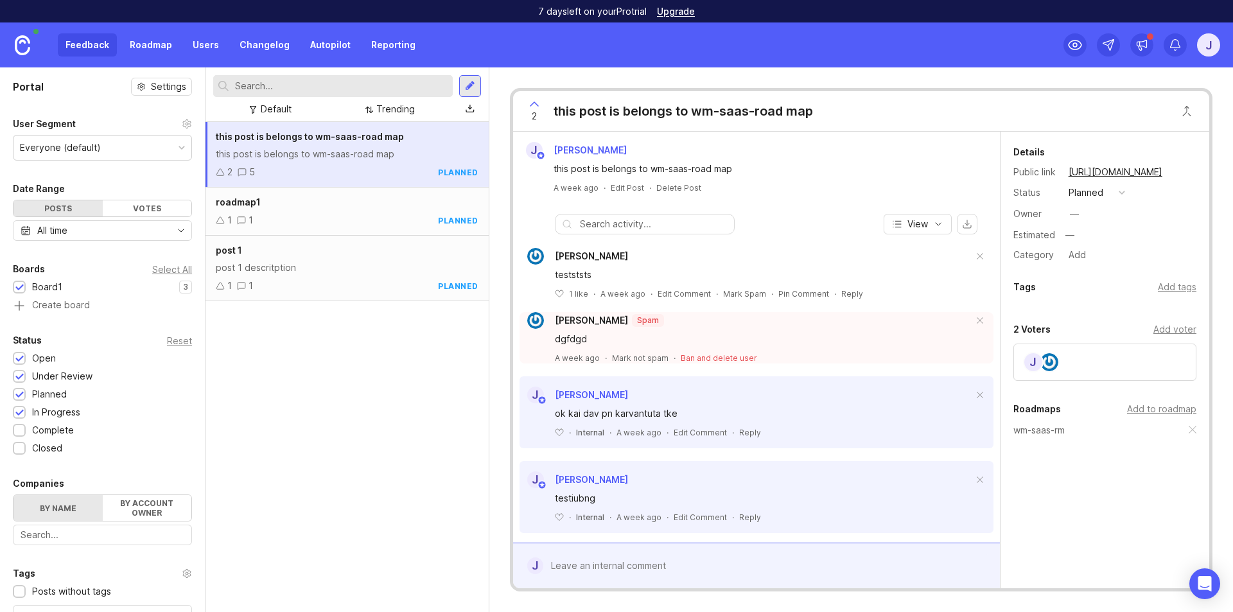 This screenshot has width=1233, height=612. What do you see at coordinates (347, 155) in the screenshot?
I see `a: this post is belongs to wm-saas-road mapthis post is belongs to wm-saas-road map25planned` at bounding box center [347, 155].